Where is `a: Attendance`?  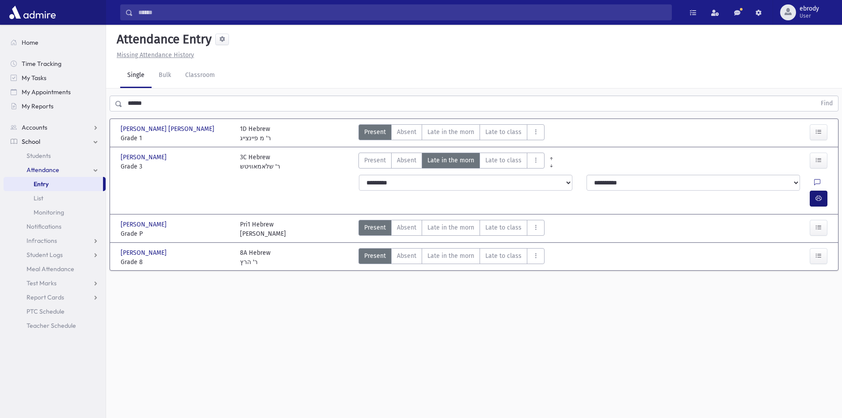
a: Attendance is located at coordinates (54, 170).